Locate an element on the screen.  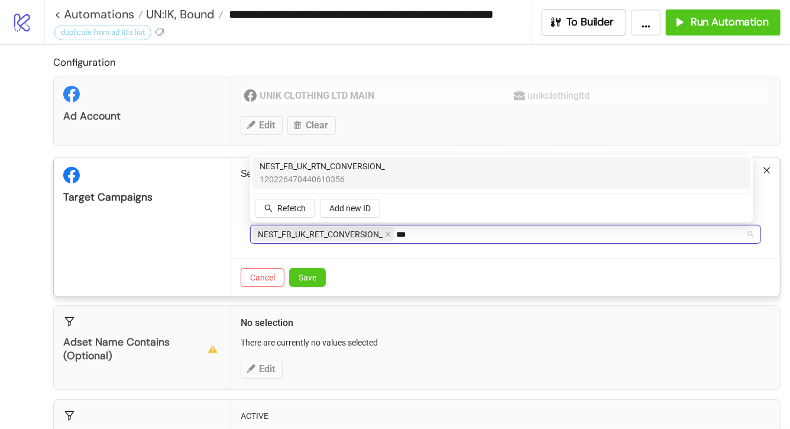
button: Save is located at coordinates (307, 277).